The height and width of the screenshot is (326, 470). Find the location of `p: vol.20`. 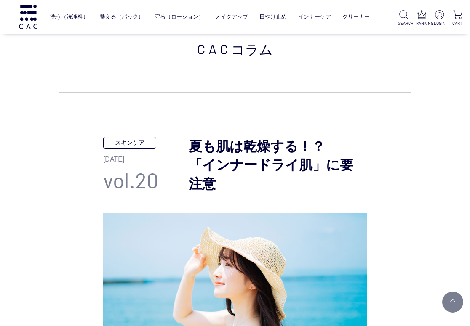

p: vol.20 is located at coordinates (138, 180).